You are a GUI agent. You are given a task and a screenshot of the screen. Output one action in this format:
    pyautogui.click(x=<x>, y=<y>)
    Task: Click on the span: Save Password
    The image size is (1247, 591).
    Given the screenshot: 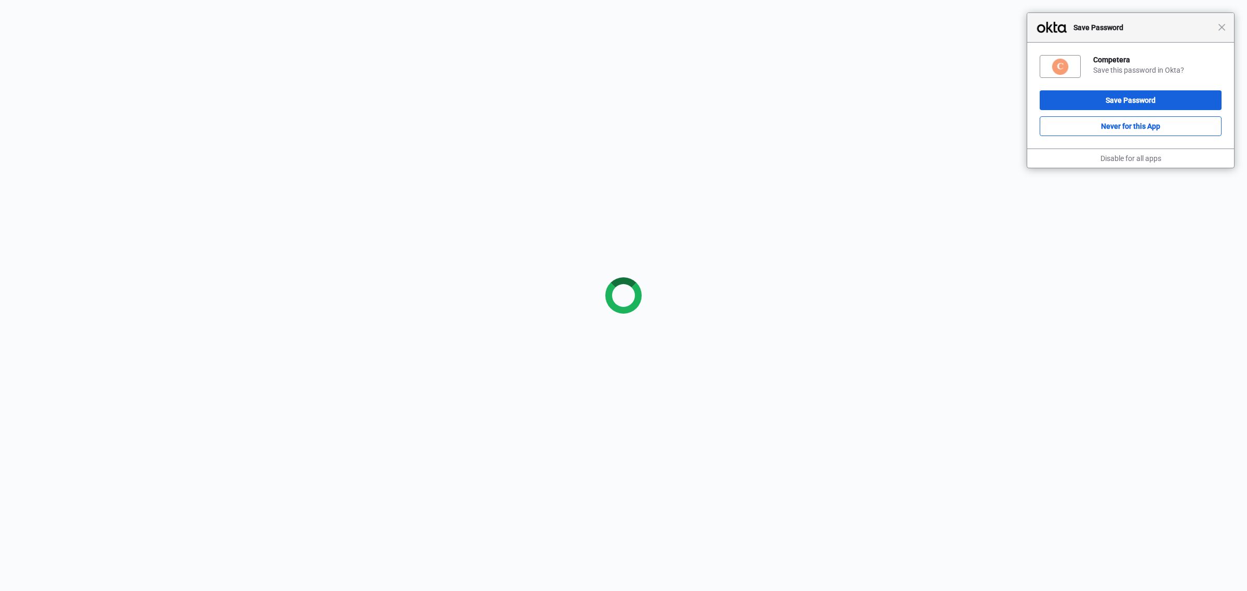 What is the action you would take?
    pyautogui.click(x=1143, y=28)
    